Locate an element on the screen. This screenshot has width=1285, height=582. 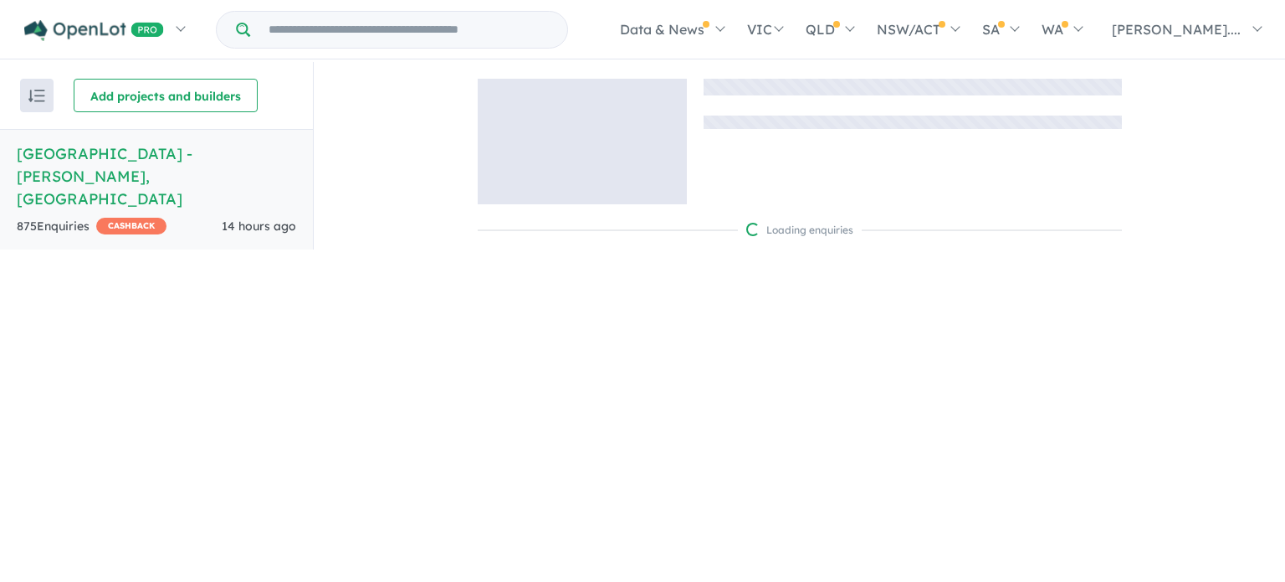
div: Loading enquiries is located at coordinates (800, 230).